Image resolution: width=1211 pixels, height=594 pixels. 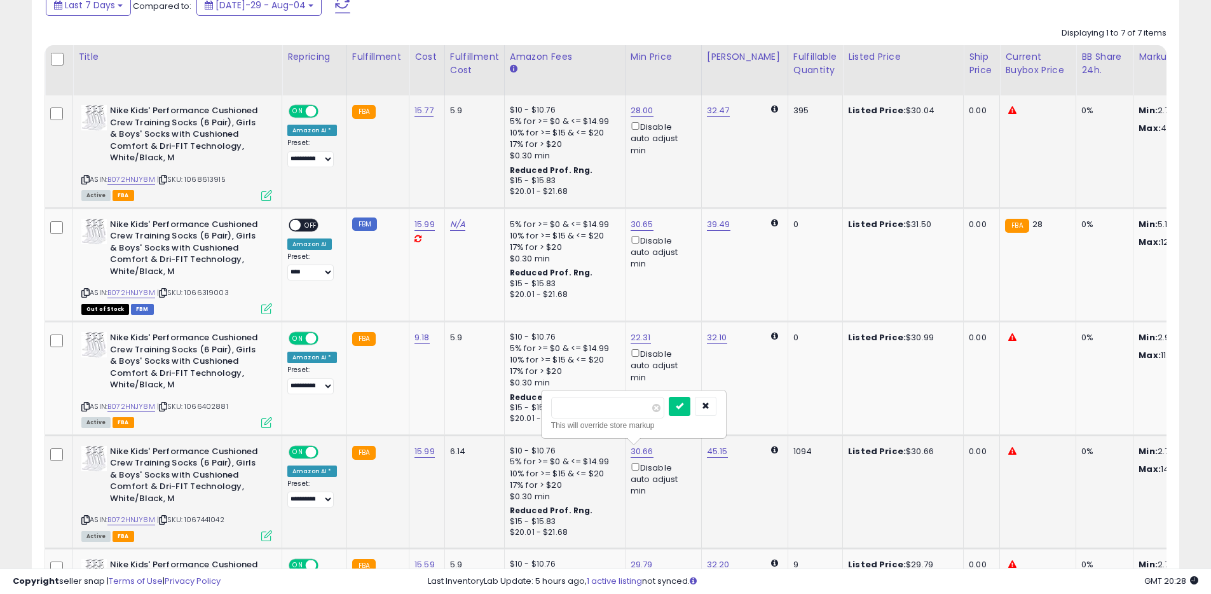 I want to click on a: 15.77, so click(x=424, y=111).